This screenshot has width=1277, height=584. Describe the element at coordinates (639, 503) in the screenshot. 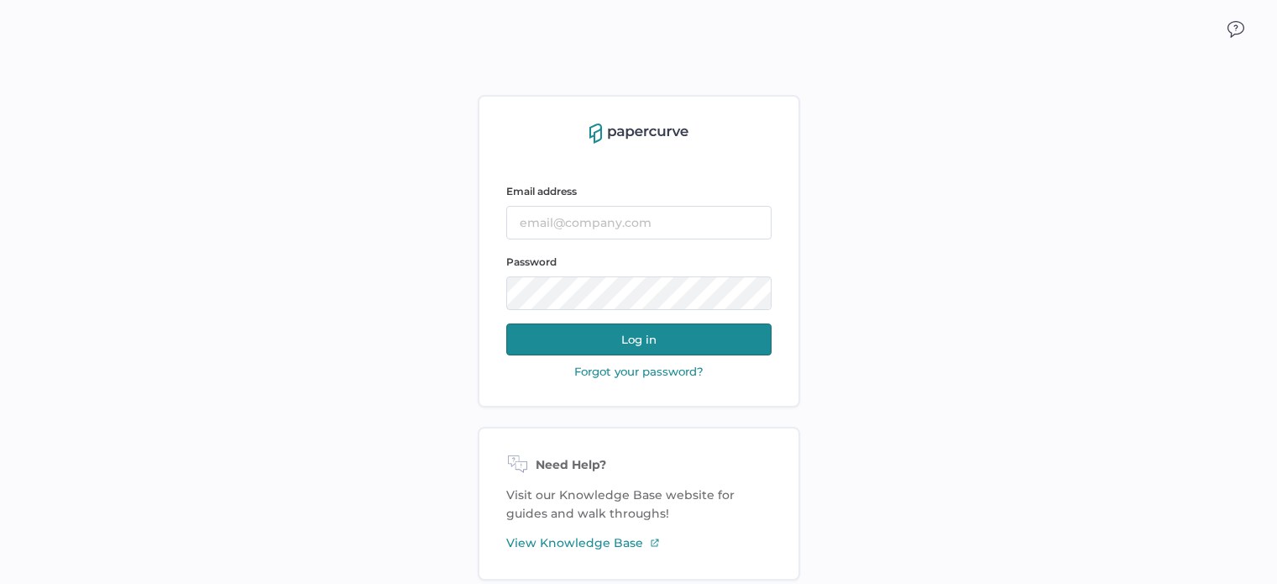

I see `div: Visit our Knowledge Base website for guides and walk throughs!` at that location.